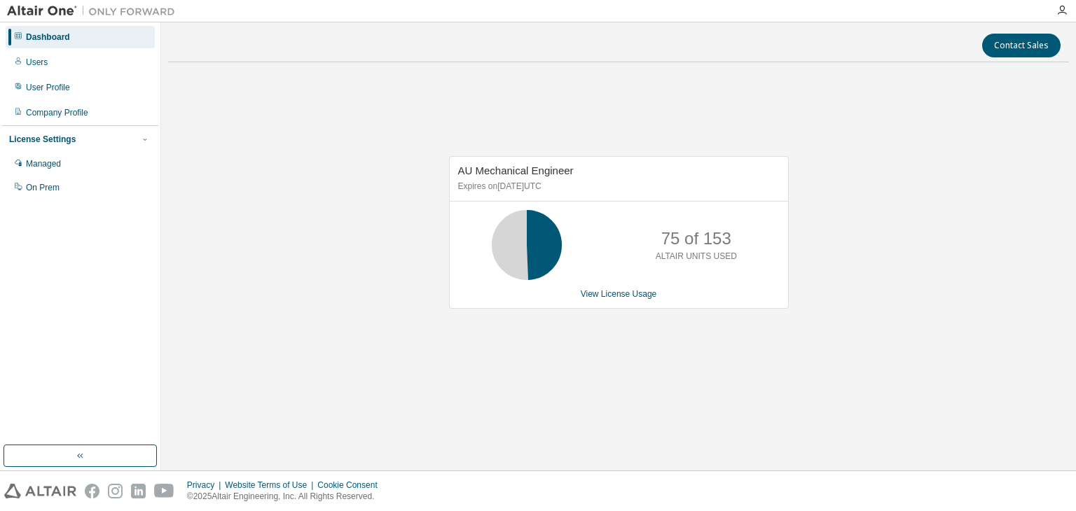 The height and width of the screenshot is (511, 1076). Describe the element at coordinates (43, 188) in the screenshot. I see `div: On Prem` at that location.